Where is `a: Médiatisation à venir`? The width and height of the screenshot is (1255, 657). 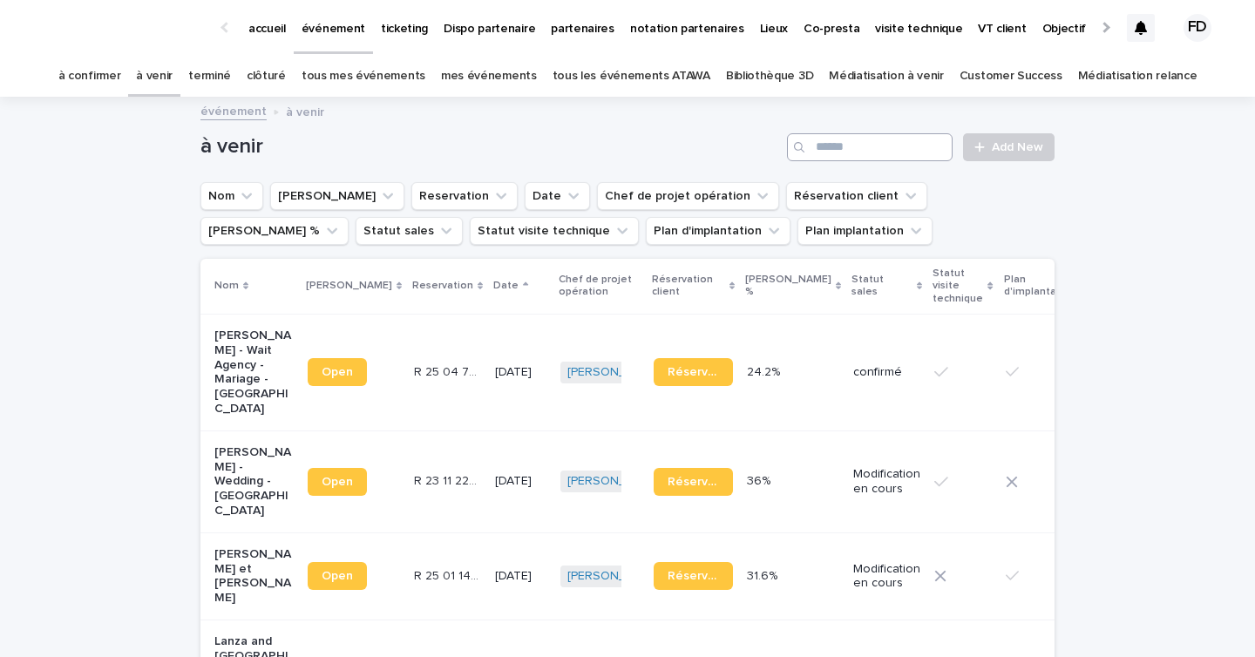
a: Médiatisation à venir is located at coordinates (886, 76).